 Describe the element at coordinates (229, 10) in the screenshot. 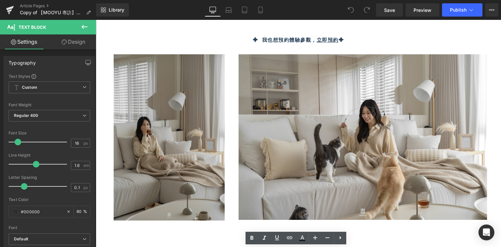

I see `a: Laptop` at that location.